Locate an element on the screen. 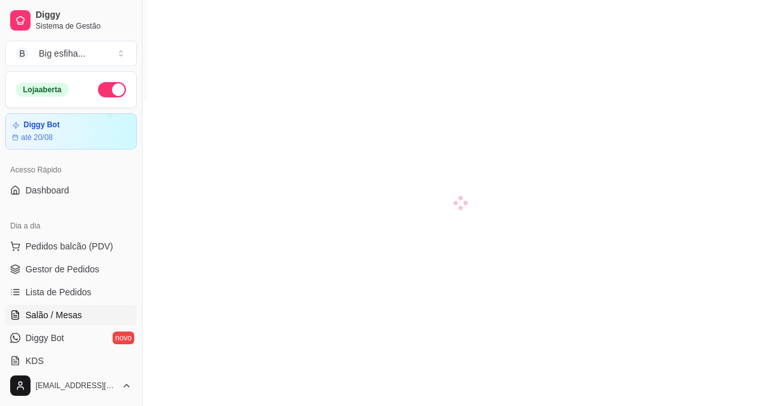 The height and width of the screenshot is (406, 778). a: Dashboard is located at coordinates (71, 190).